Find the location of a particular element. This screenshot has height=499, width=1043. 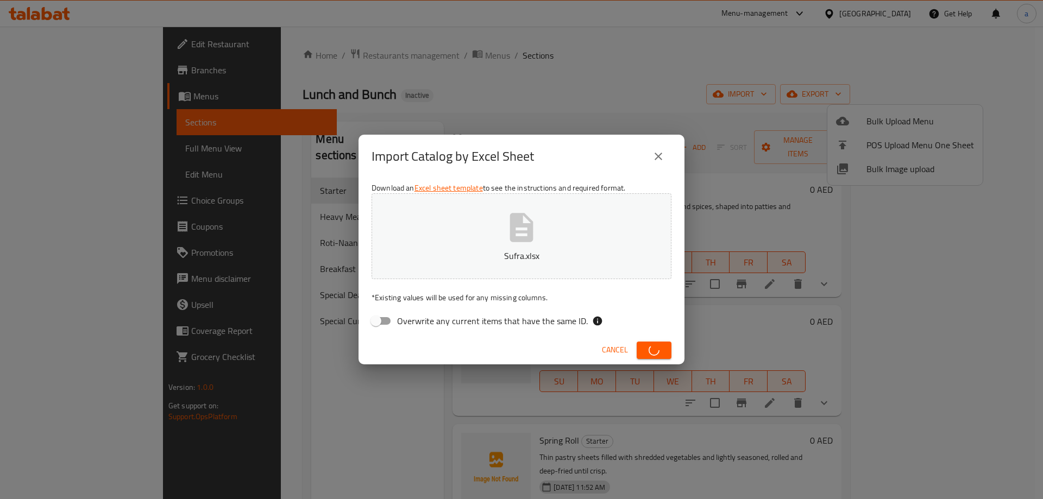

a: Excel sheet template is located at coordinates (449, 188).